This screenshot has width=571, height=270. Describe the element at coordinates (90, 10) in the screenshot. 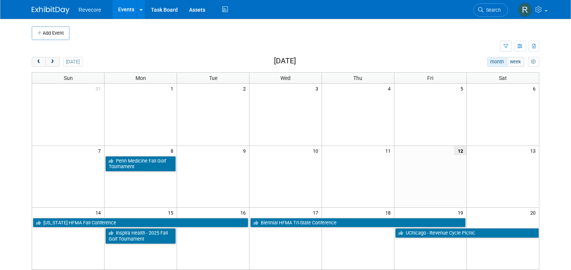

I see `span: Revecore` at that location.